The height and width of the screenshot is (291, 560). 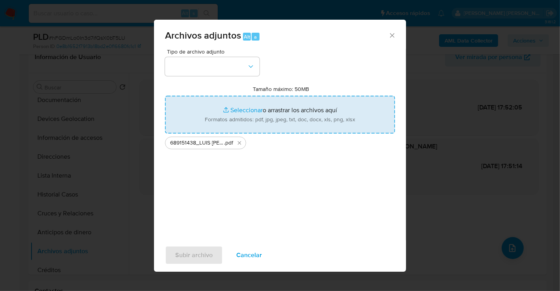 What do you see at coordinates (249, 255) in the screenshot?
I see `button: Cancelar` at bounding box center [249, 255].